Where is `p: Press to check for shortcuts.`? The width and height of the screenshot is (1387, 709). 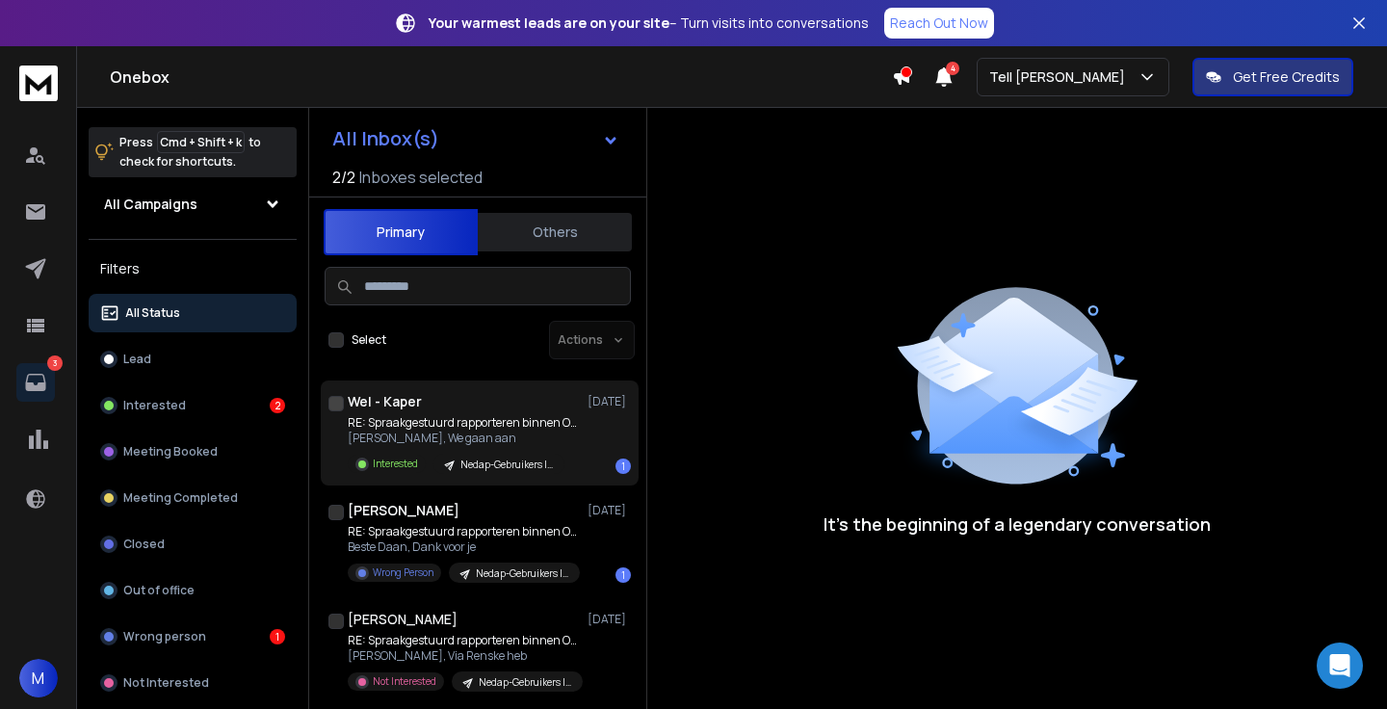 p: Press to check for shortcuts. is located at coordinates (190, 152).